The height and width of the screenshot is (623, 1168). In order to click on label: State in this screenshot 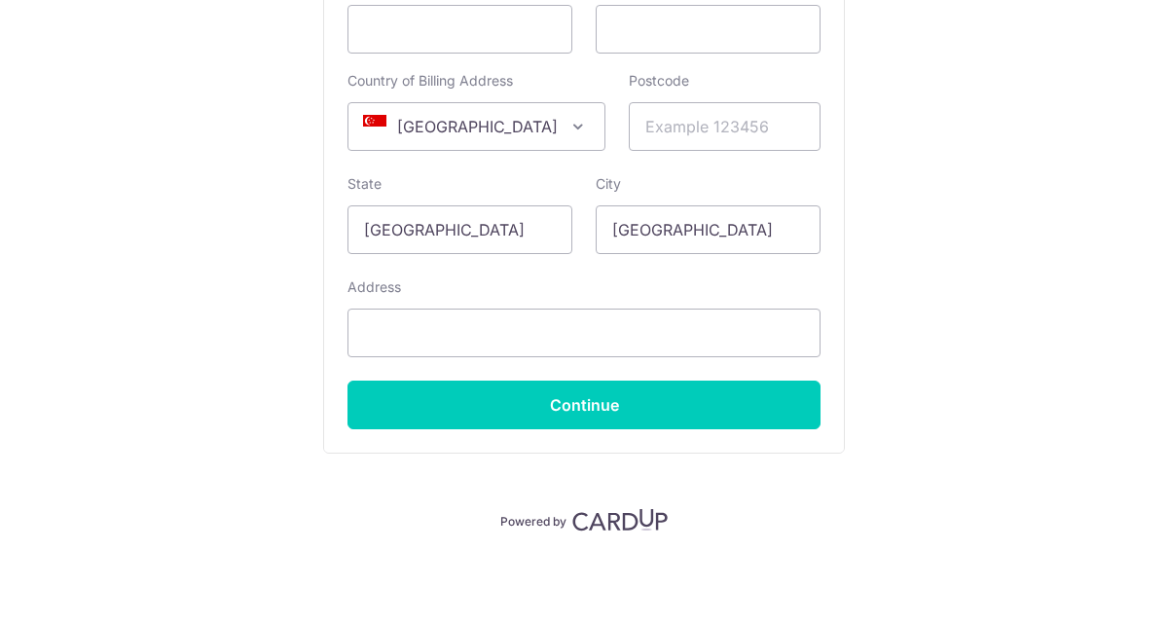, I will do `click(364, 184)`.